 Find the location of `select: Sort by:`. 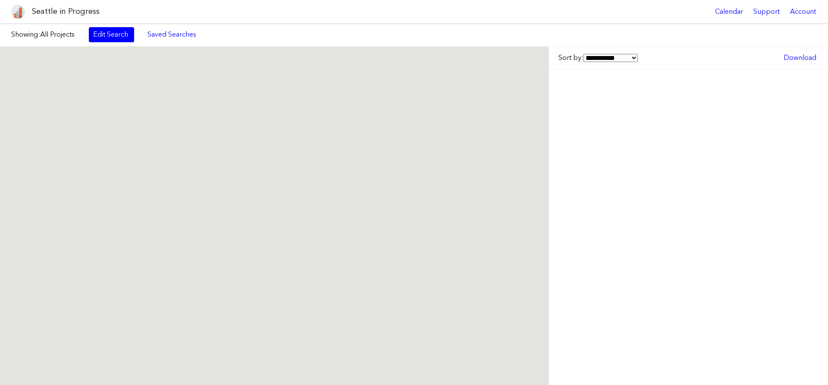

select: Sort by: is located at coordinates (611, 58).